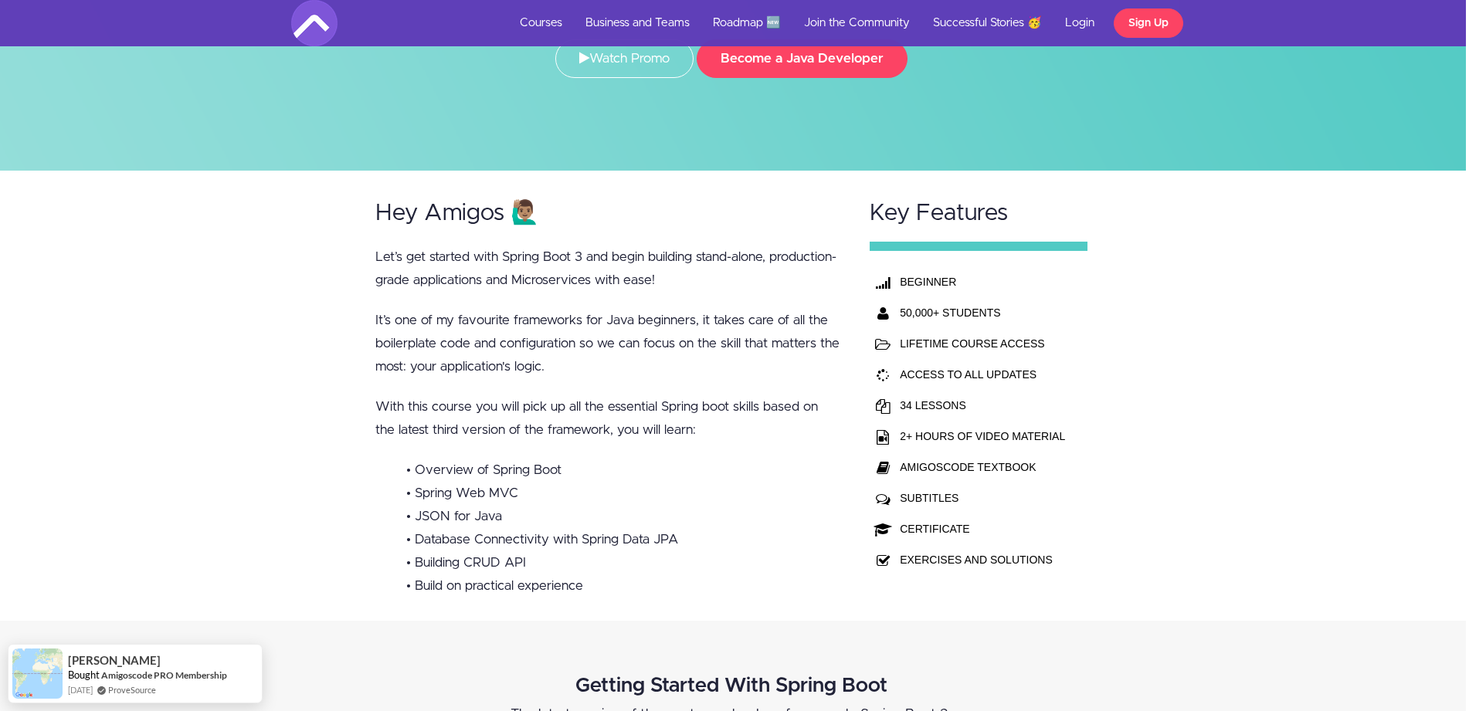 This screenshot has width=1469, height=711. What do you see at coordinates (732, 686) in the screenshot?
I see `h2: Getting Started With Spring Boot` at bounding box center [732, 686].